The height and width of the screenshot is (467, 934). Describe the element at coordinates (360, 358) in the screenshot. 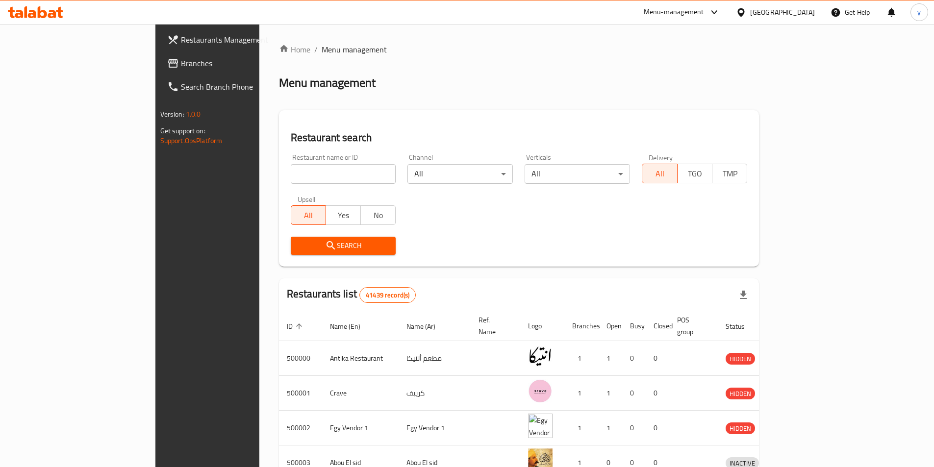

I see `td: Antika Restaurant` at that location.